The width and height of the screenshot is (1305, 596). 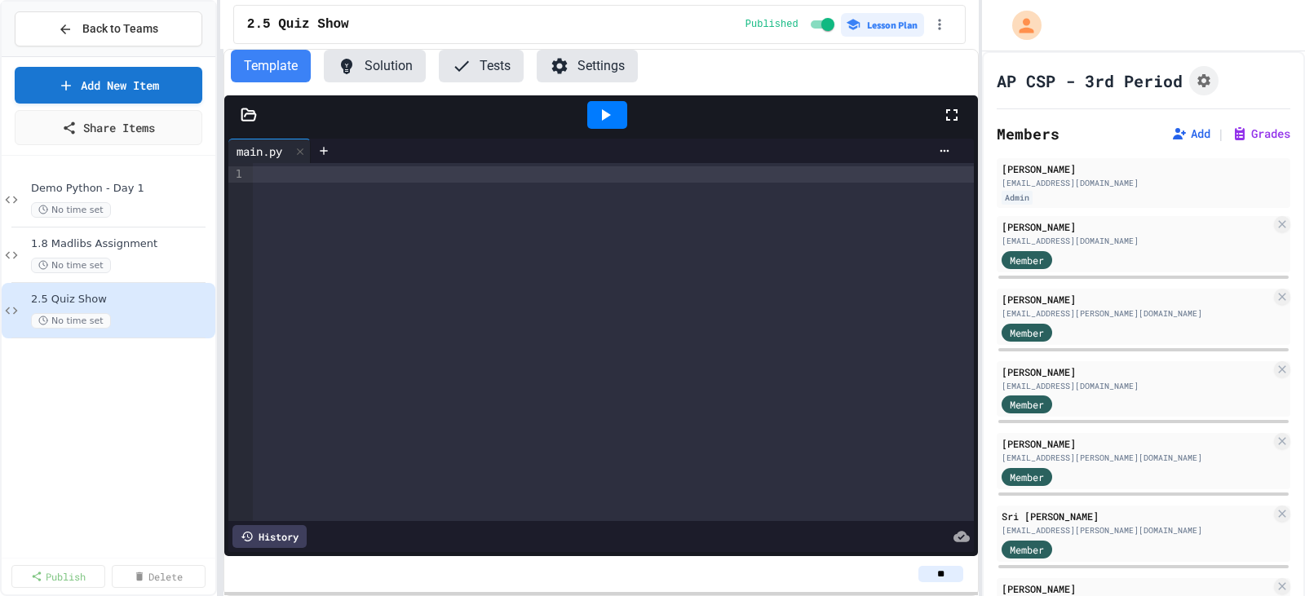 I want to click on a: Share Items, so click(x=108, y=127).